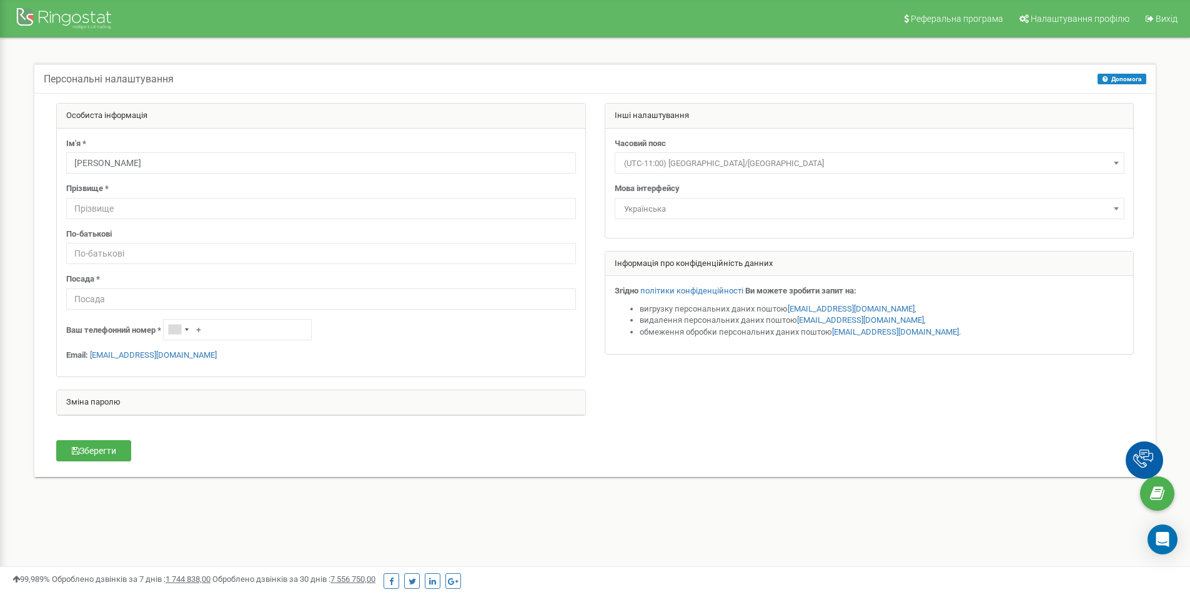 The height and width of the screenshot is (595, 1190). I want to click on span: Реферальна програма, so click(957, 19).